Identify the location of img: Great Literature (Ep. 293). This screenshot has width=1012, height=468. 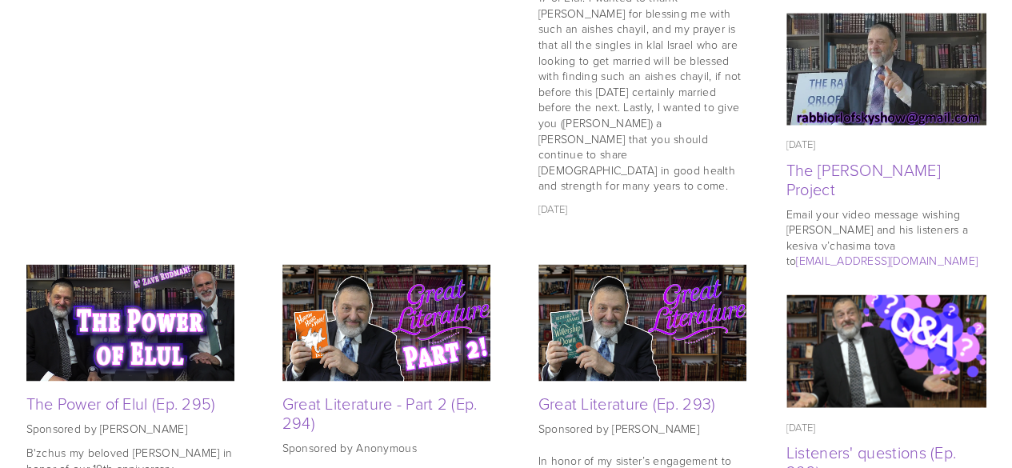
(643, 322).